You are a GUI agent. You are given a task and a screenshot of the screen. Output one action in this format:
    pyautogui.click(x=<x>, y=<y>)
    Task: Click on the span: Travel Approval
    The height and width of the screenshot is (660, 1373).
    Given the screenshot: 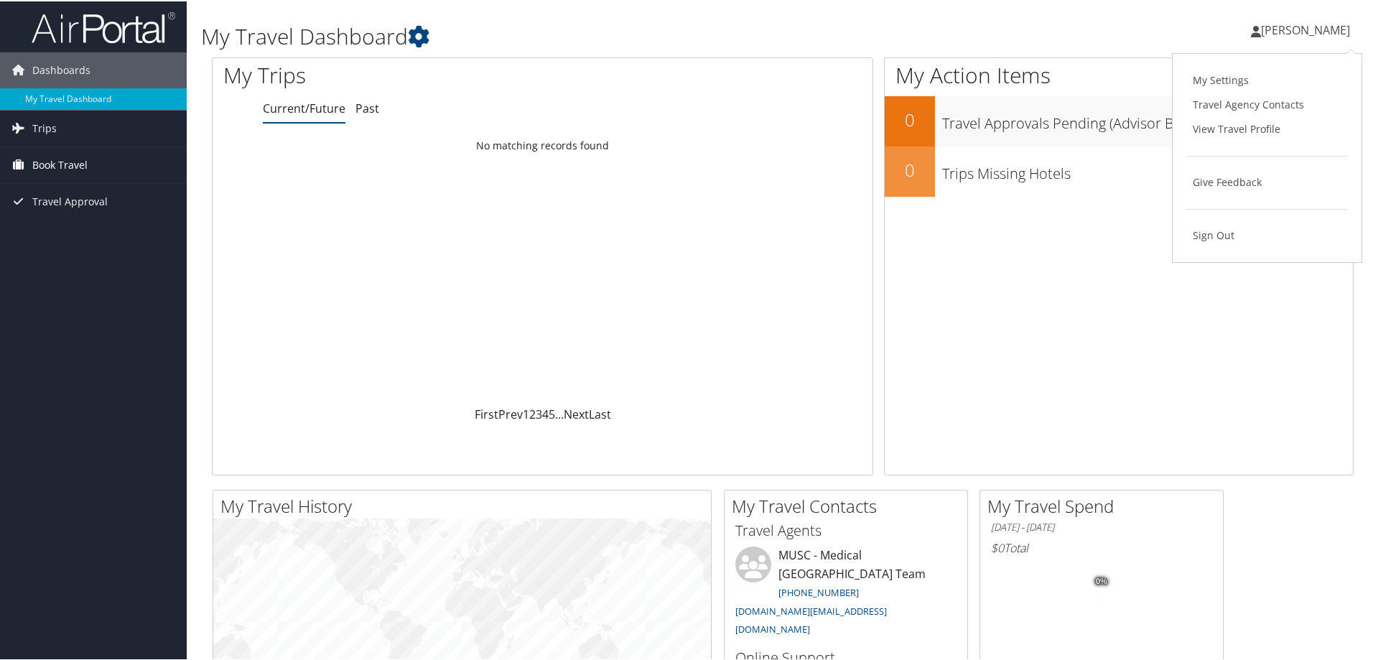 What is the action you would take?
    pyautogui.click(x=70, y=200)
    